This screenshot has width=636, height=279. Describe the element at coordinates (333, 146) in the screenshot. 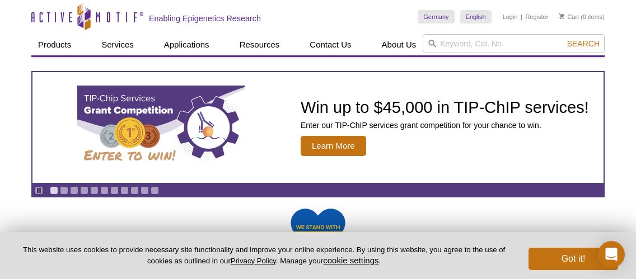

I see `span: Learn More` at that location.